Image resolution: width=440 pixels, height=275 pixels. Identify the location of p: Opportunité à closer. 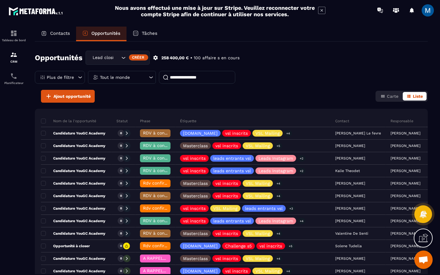
(65, 246).